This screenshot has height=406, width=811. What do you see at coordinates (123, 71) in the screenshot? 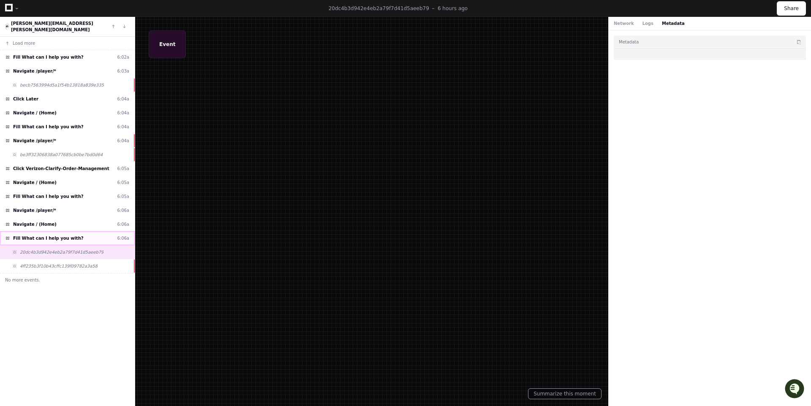
I see `div: 6:03a` at bounding box center [123, 71].